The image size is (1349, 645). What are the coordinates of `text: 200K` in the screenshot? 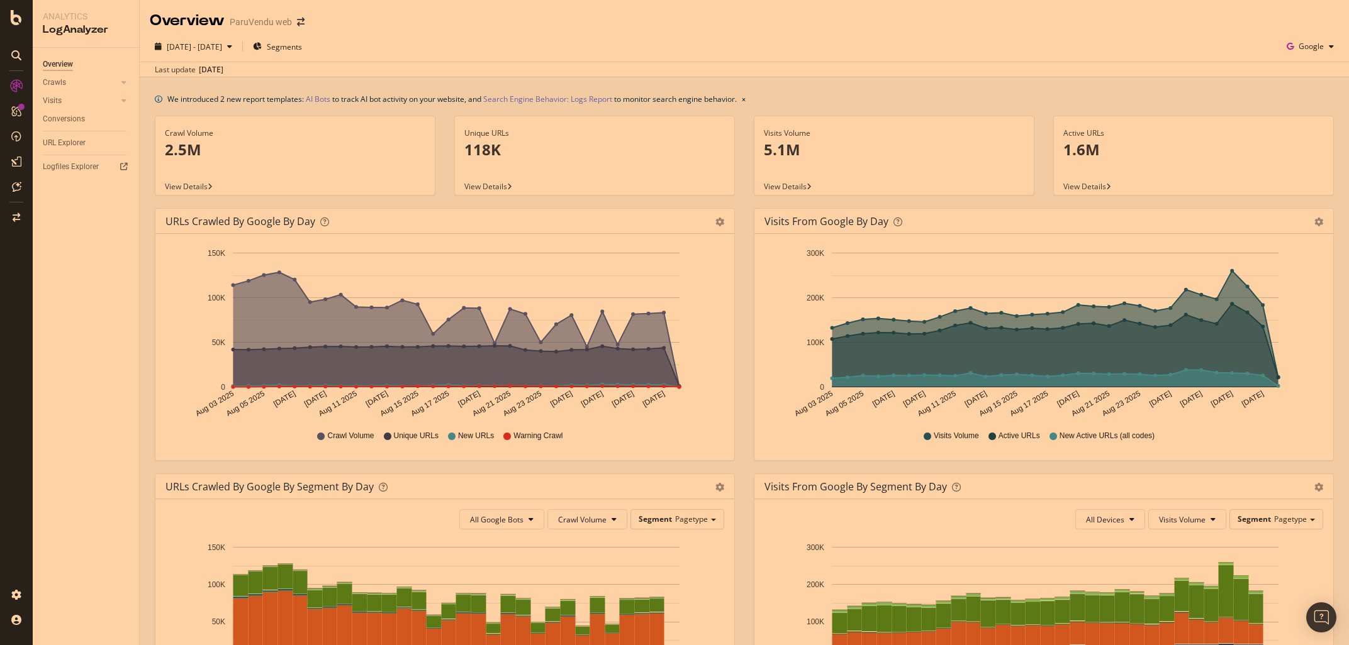 It's located at (815, 585).